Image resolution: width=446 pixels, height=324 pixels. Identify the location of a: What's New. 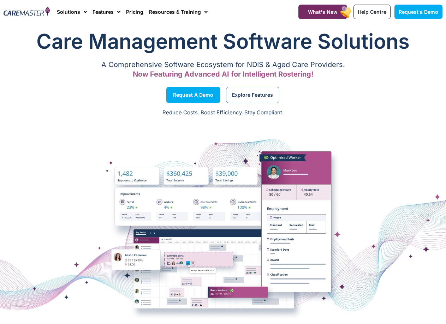
(323, 12).